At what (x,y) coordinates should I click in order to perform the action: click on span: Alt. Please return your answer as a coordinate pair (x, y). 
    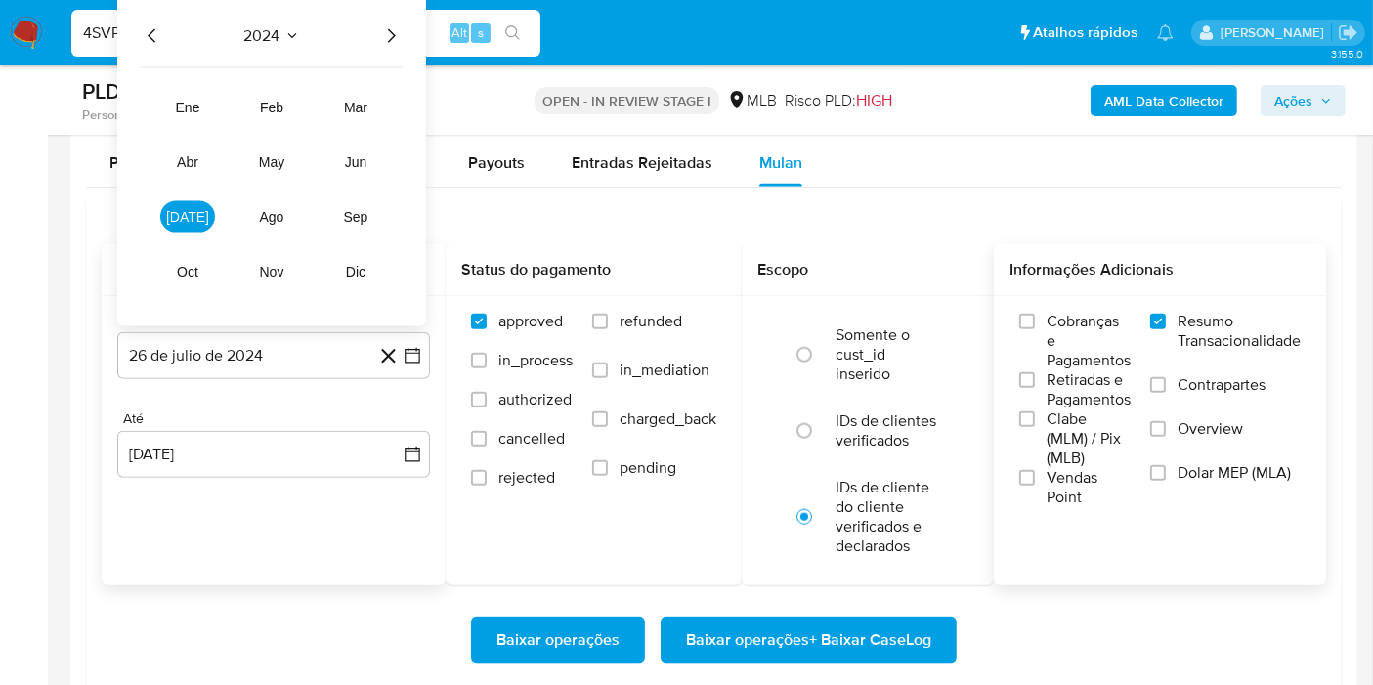
    Looking at the image, I should click on (459, 32).